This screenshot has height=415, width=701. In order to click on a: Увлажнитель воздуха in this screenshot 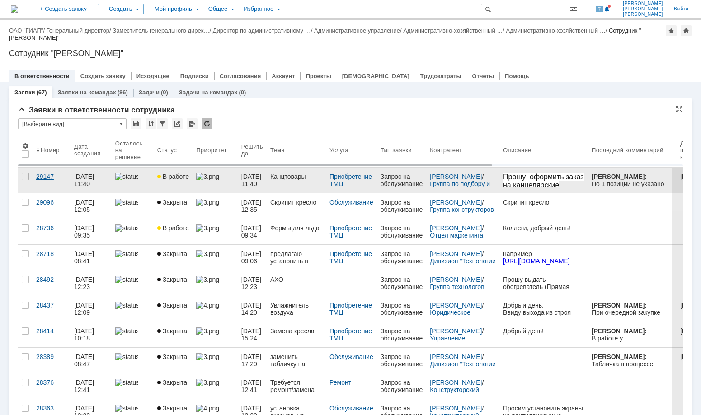, I will do `click(296, 309)`.